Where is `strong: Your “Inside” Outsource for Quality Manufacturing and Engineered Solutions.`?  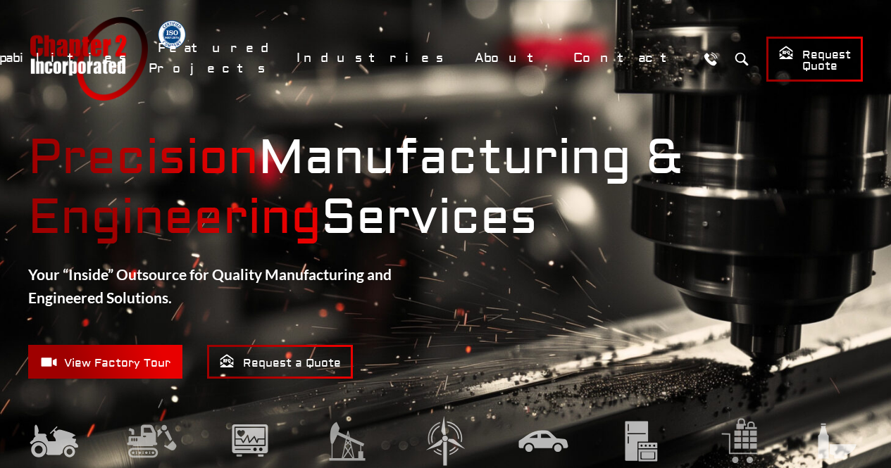 strong: Your “Inside” Outsource for Quality Manufacturing and Engineered Solutions. is located at coordinates (210, 286).